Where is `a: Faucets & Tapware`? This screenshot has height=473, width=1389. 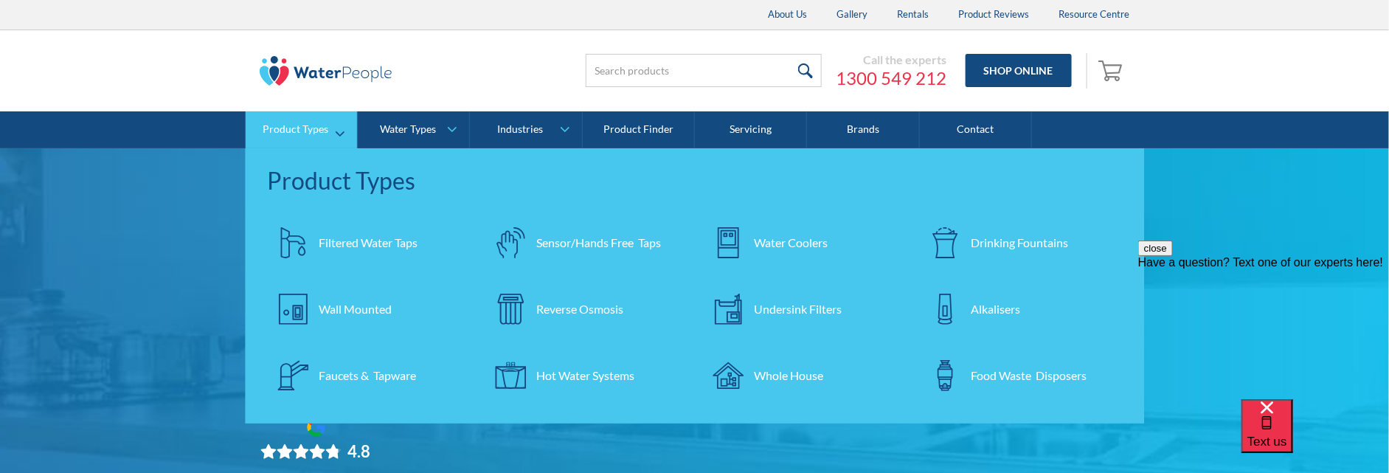 a: Faucets & Tapware is located at coordinates (369, 375).